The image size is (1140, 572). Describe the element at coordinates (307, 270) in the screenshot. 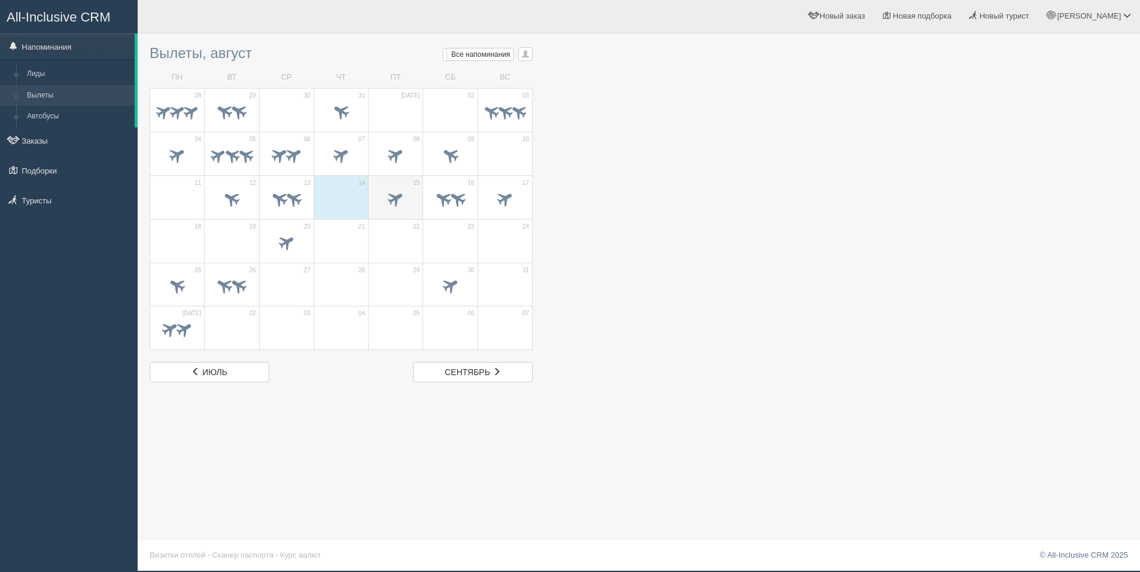

I see `span: 27` at that location.